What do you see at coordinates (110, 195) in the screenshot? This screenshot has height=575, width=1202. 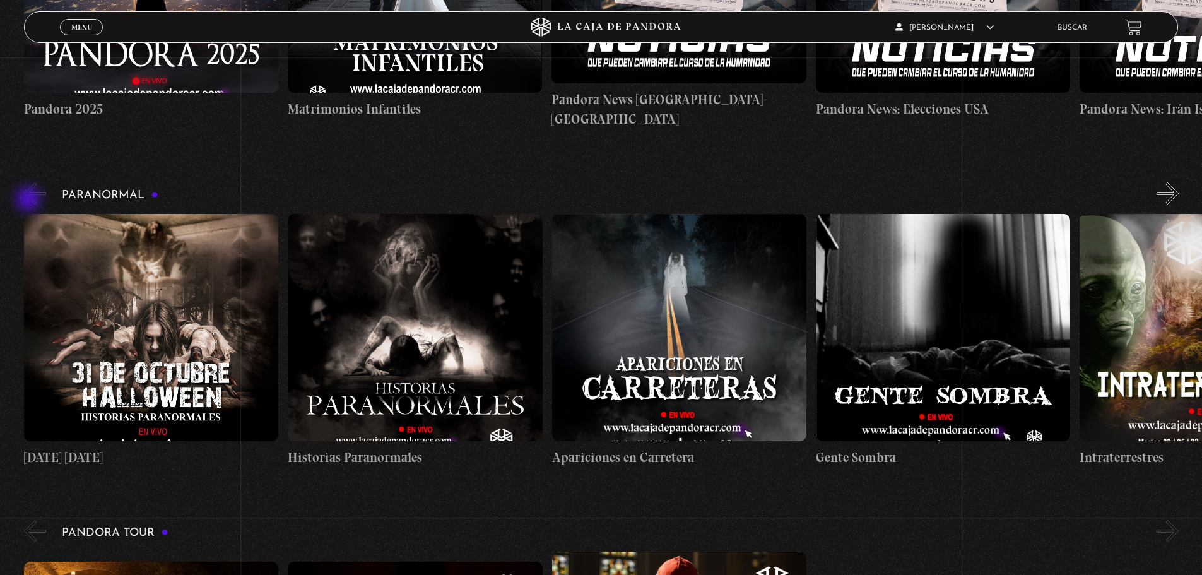 I see `h3: Paranormal` at bounding box center [110, 195].